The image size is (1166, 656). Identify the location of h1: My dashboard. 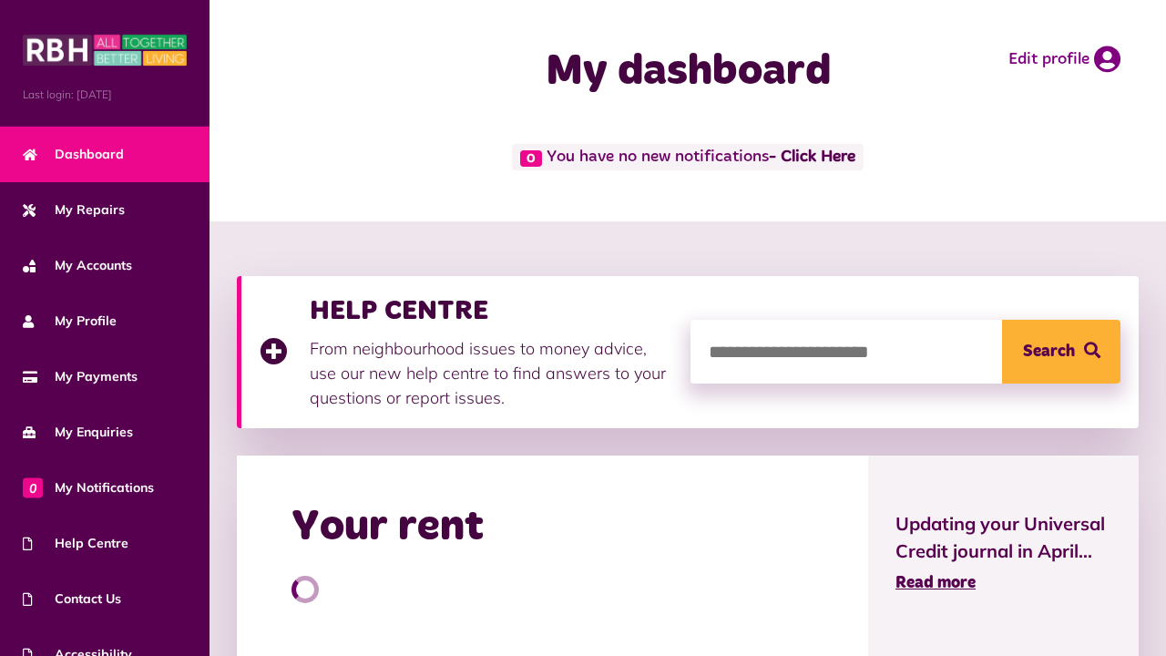
(688, 72).